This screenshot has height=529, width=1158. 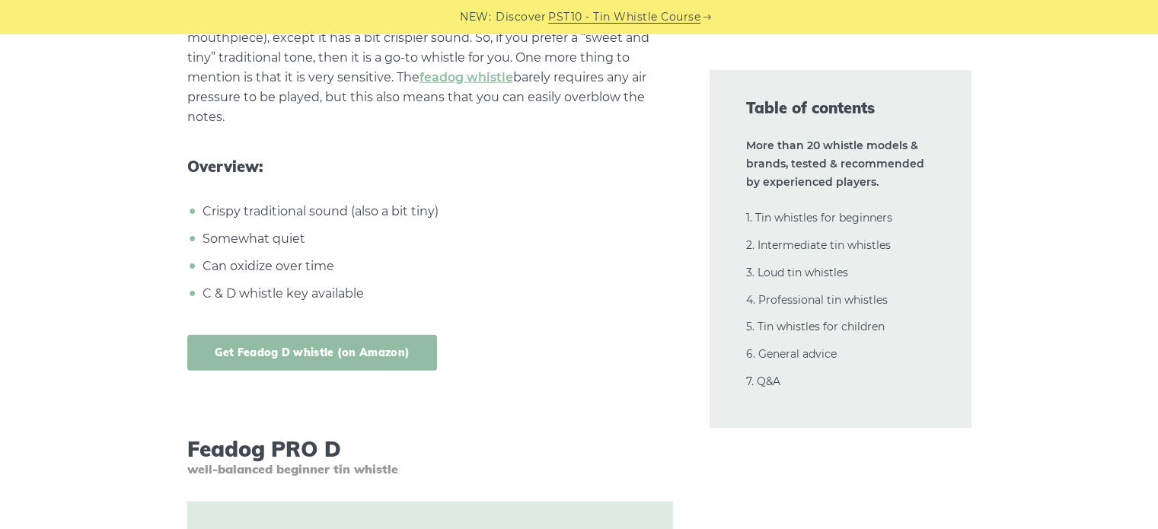 I want to click on li: C & D whistle key available, so click(x=436, y=294).